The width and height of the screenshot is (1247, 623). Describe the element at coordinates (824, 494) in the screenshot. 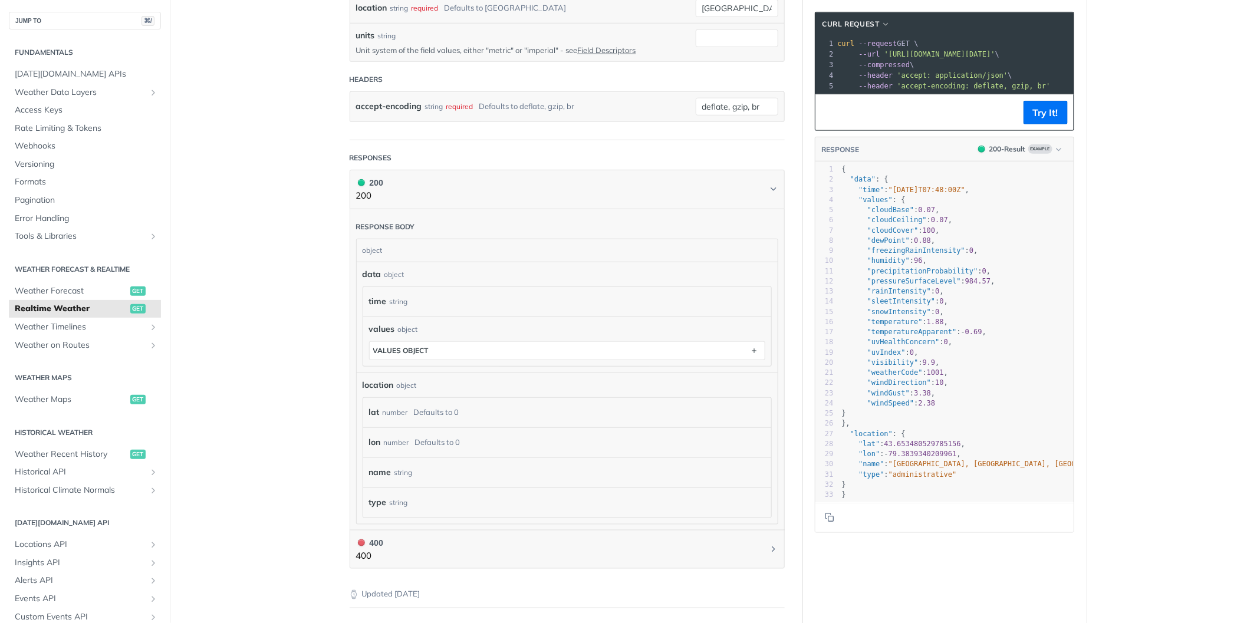

I see `div: 33` at that location.